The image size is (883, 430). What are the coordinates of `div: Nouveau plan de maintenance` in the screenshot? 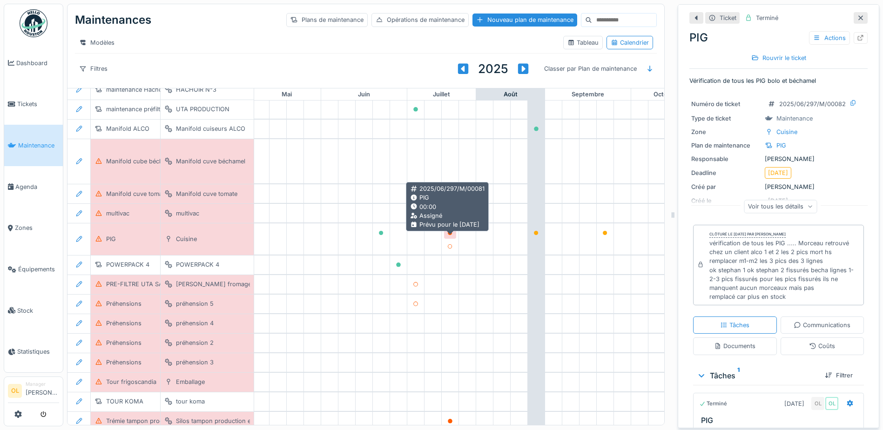 It's located at (524, 20).